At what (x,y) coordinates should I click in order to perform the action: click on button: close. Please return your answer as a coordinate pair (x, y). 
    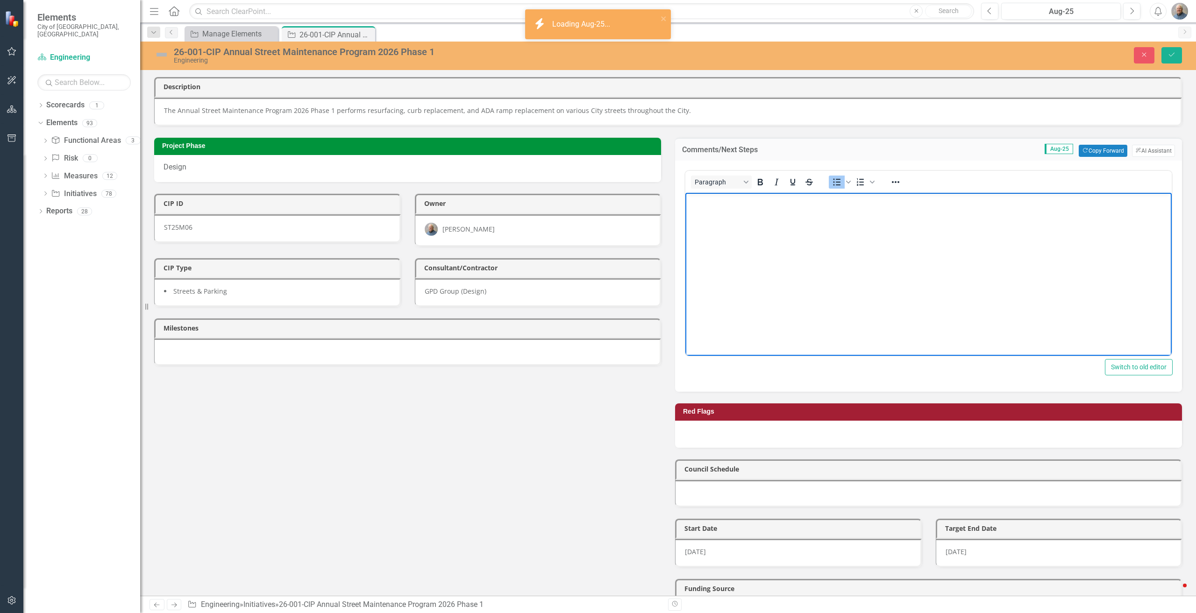
    Looking at the image, I should click on (664, 18).